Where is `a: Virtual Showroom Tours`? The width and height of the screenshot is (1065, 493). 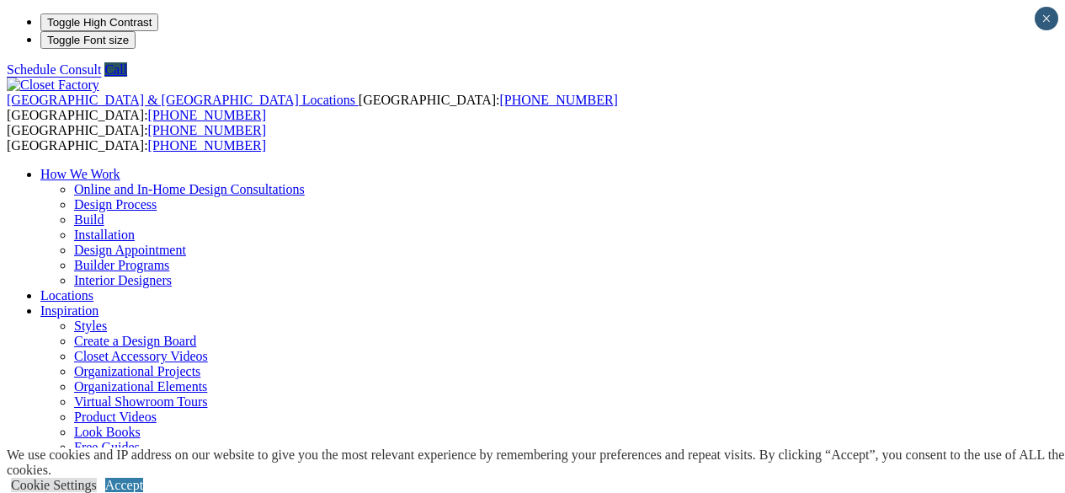 a: Virtual Showroom Tours is located at coordinates (141, 401).